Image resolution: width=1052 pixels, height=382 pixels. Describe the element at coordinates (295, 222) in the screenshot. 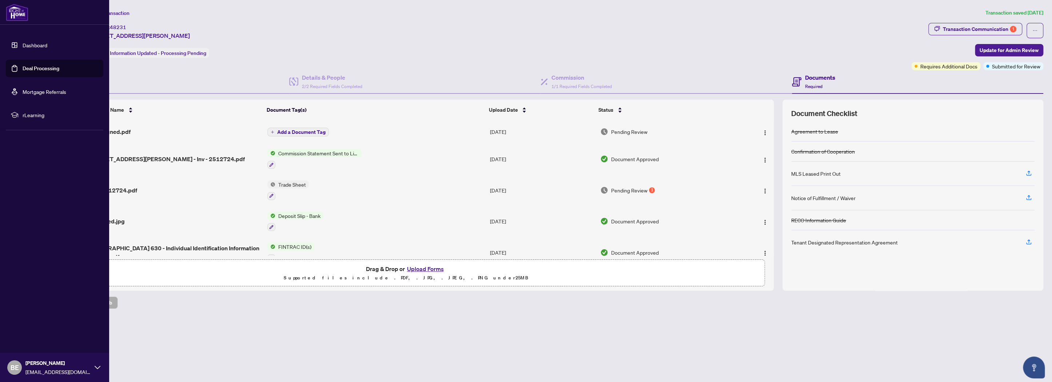

I see `button: Status IconDeposit Slip - Bank` at that location.